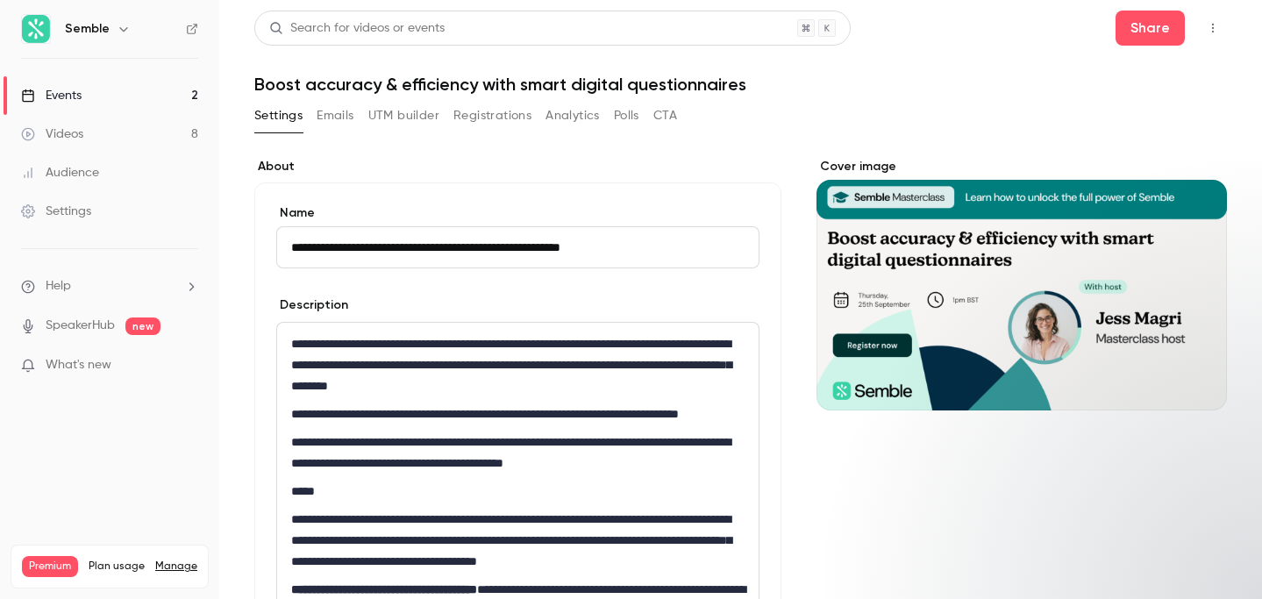 The image size is (1262, 599). Describe the element at coordinates (1022, 167) in the screenshot. I see `label: Cover image` at that location.